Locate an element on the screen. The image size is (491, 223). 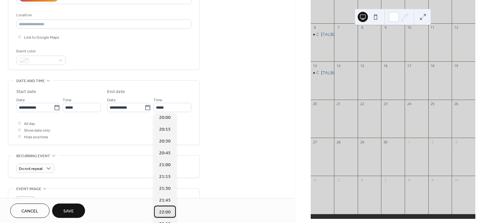
div: 28 is located at coordinates (339, 142).